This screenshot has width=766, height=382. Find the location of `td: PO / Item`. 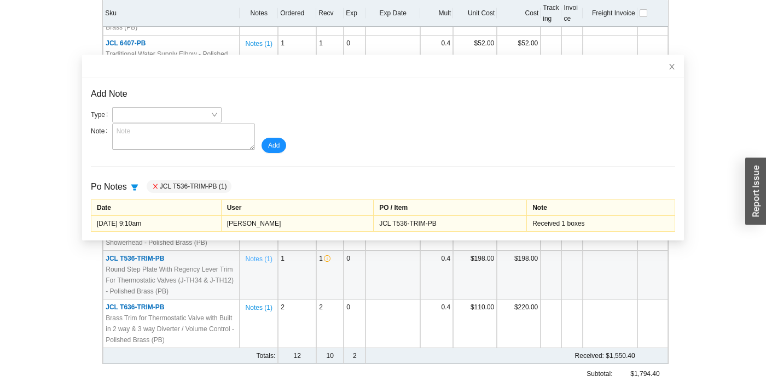

td: PO / Item is located at coordinates (450, 207).